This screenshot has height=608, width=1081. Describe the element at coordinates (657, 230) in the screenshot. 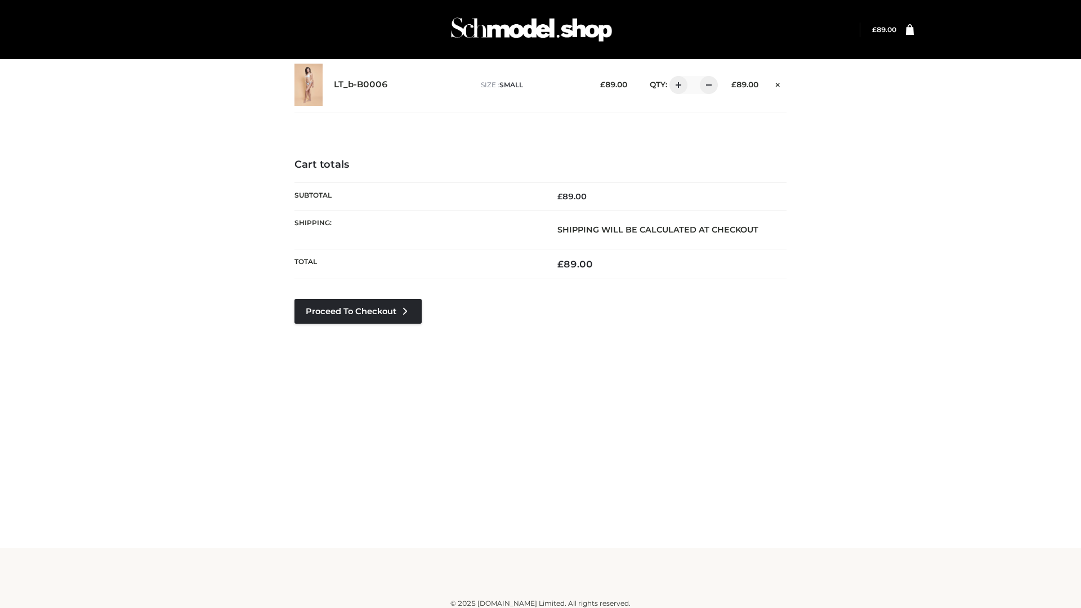

I see `strong: Shipping will be calculated at checkout` at that location.